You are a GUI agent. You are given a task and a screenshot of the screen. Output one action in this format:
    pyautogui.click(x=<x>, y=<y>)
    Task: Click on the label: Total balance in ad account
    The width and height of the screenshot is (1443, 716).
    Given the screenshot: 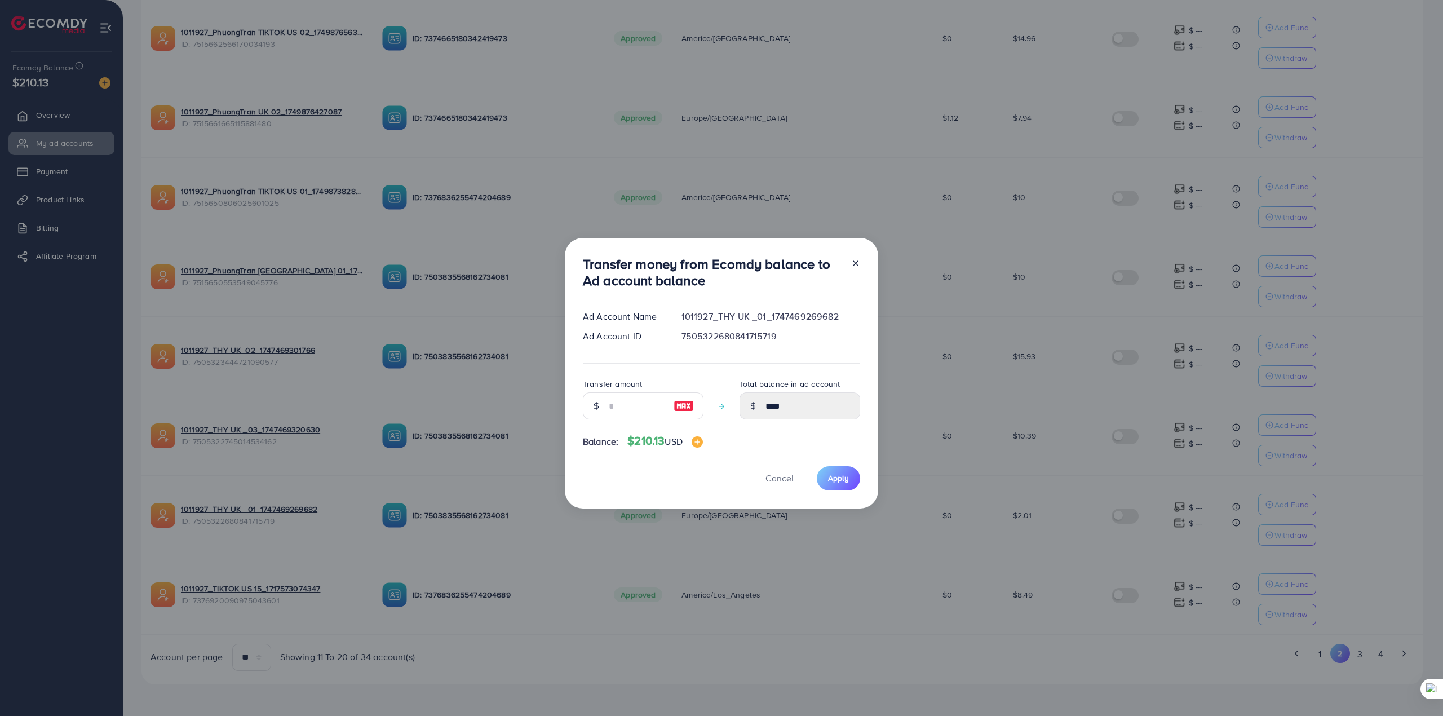 What is the action you would take?
    pyautogui.click(x=790, y=384)
    